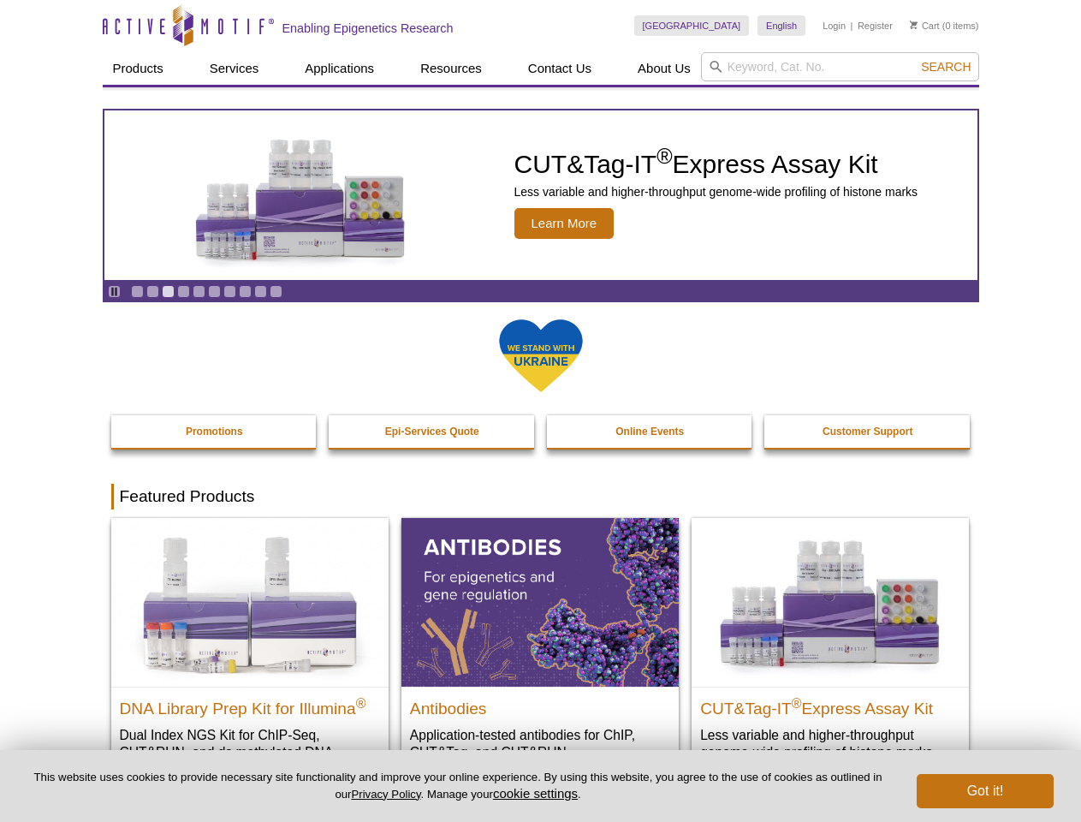 Image resolution: width=1081 pixels, height=822 pixels. Describe the element at coordinates (985, 791) in the screenshot. I see `button: Got it!` at that location.